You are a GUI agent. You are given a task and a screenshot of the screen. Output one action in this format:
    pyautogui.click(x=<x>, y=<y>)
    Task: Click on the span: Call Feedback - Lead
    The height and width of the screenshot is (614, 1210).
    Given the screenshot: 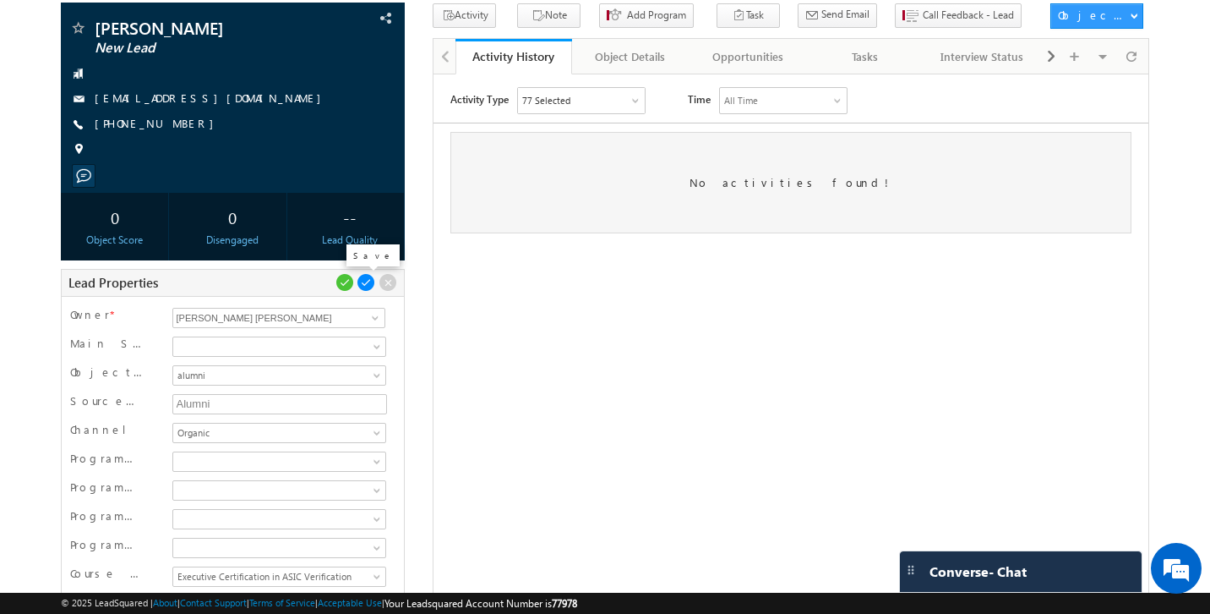 What is the action you would take?
    pyautogui.click(x=968, y=15)
    